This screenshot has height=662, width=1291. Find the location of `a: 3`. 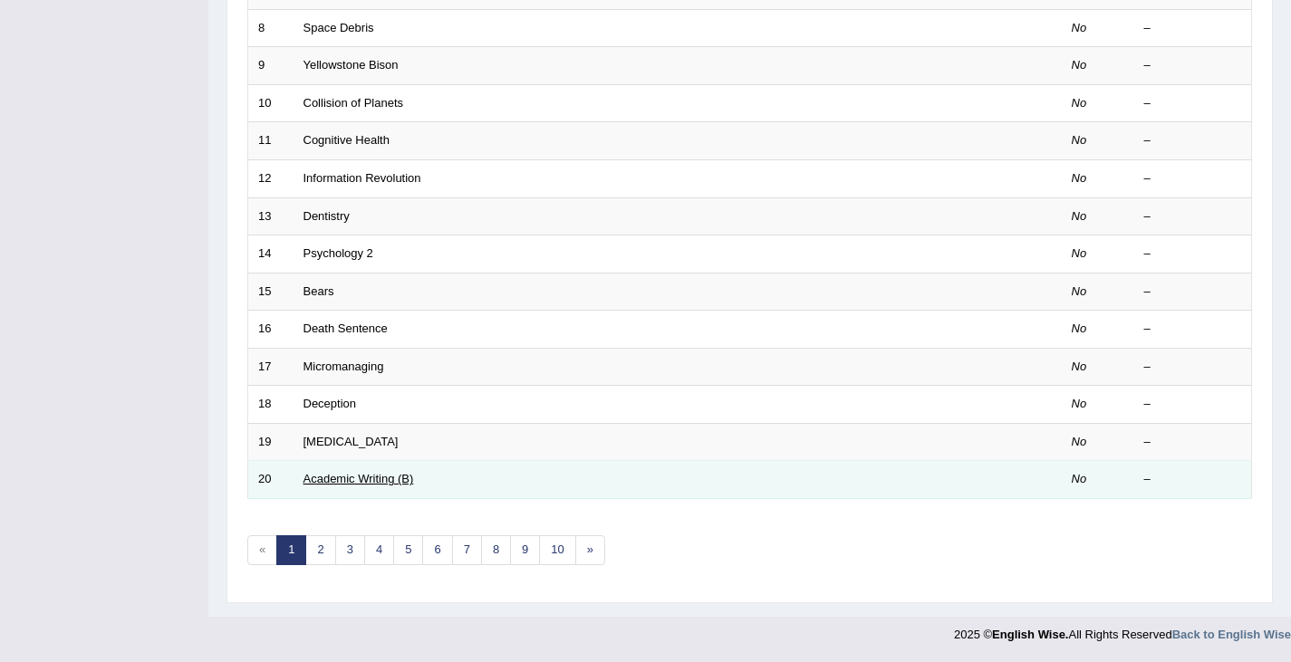

a: 3 is located at coordinates (350, 550).